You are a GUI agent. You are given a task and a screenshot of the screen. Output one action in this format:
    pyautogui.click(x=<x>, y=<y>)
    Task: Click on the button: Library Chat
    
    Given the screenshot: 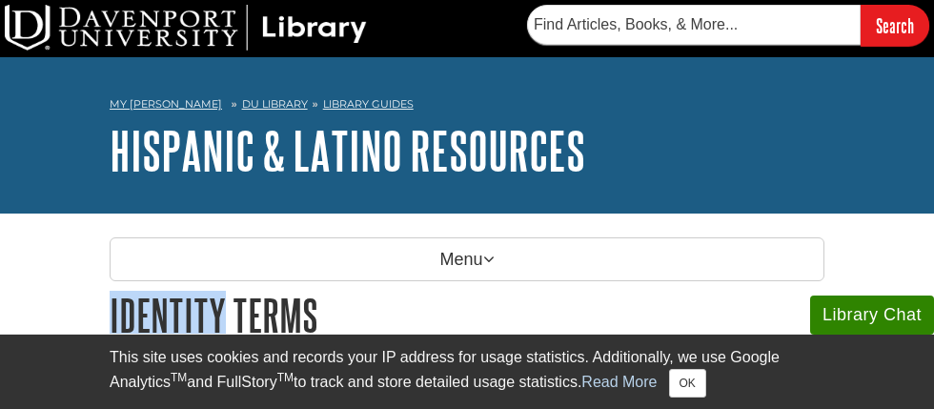 What is the action you would take?
    pyautogui.click(x=872, y=315)
    